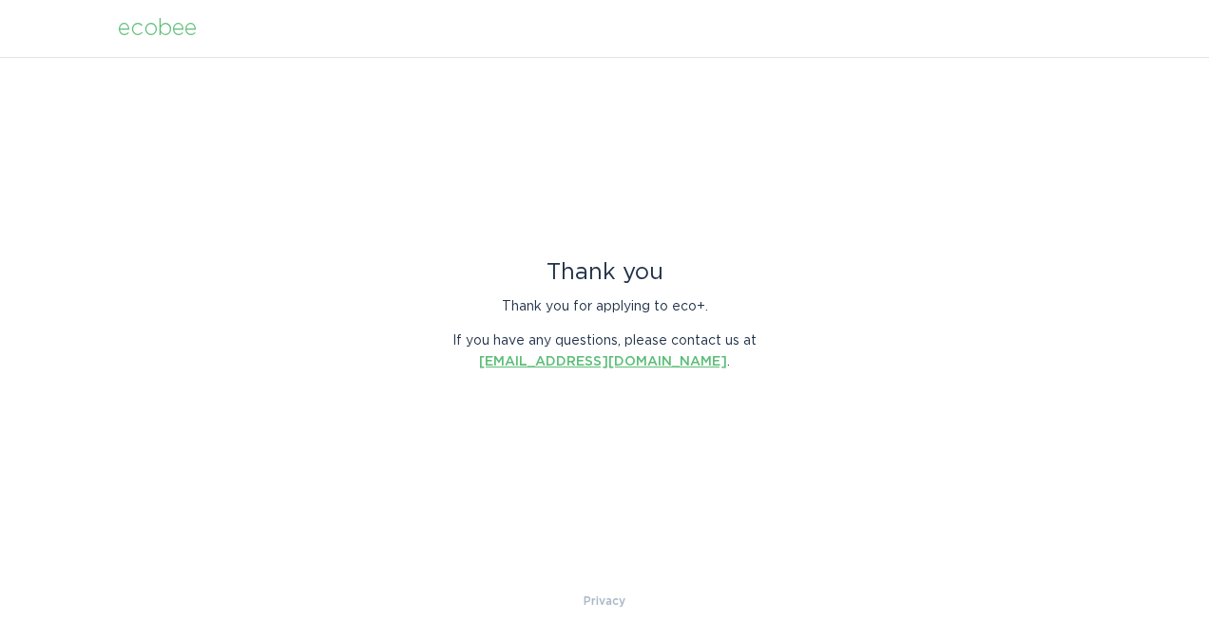  I want to click on p: Thank you for applying to eco+., so click(604, 307).